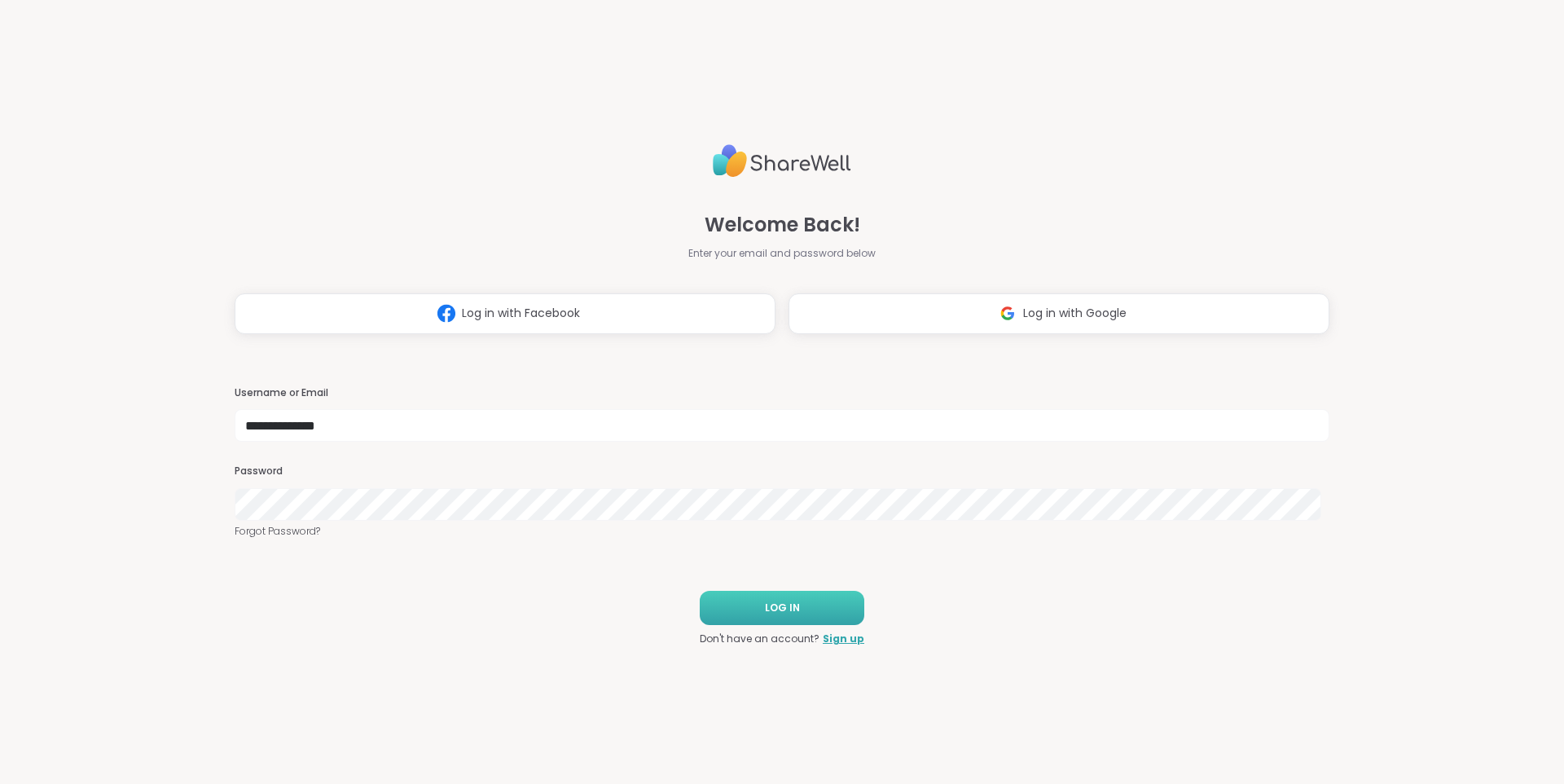 This screenshot has width=1564, height=784. I want to click on a: Forgot Password?, so click(782, 531).